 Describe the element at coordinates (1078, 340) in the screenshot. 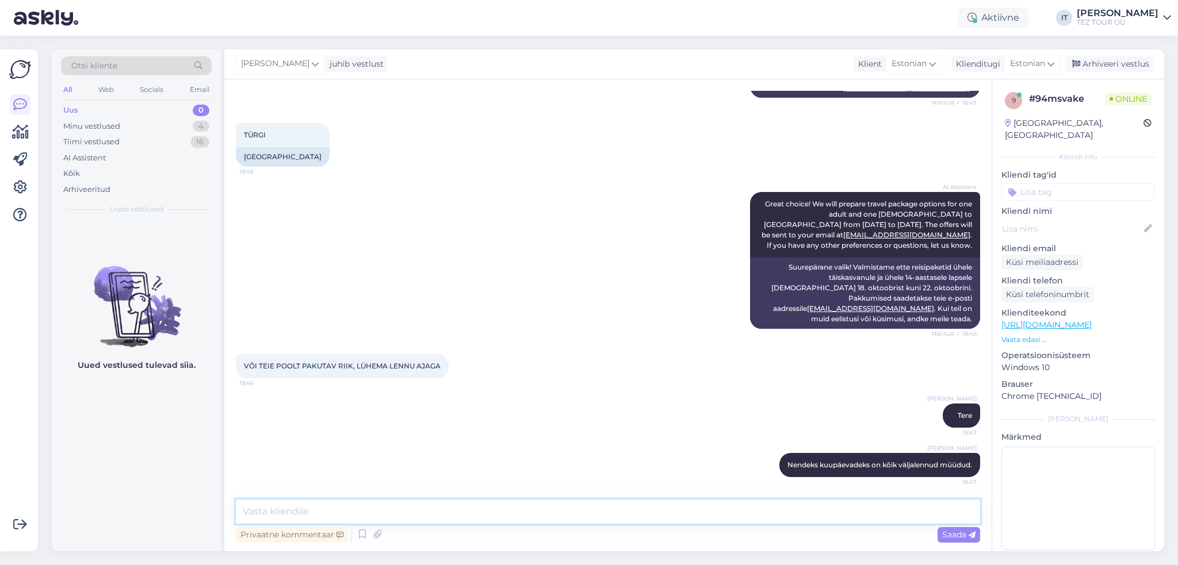

I see `p: Vaata edasi ...` at that location.